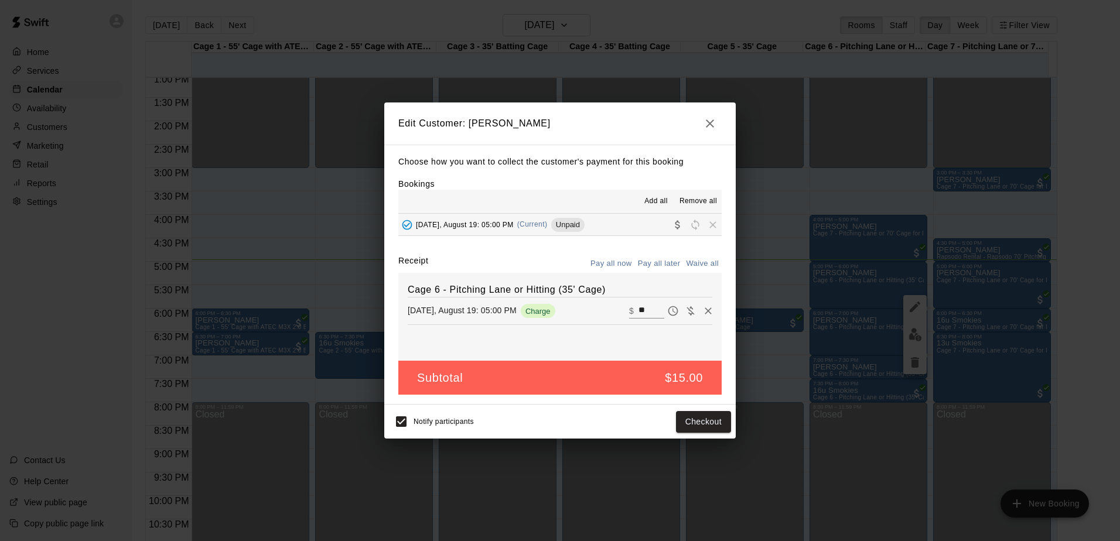  What do you see at coordinates (444, 423) in the screenshot?
I see `span: Notify participants` at bounding box center [444, 423].